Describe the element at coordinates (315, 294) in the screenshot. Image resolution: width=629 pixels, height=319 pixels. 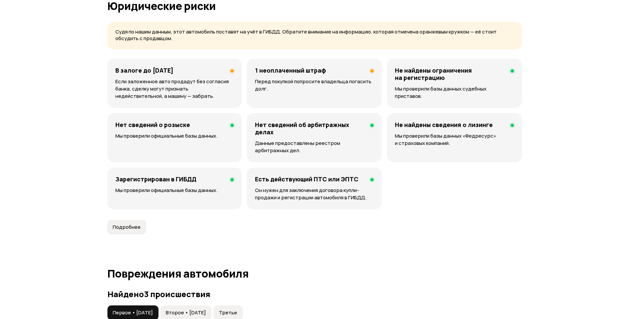
I see `h3: Найдено 3 происшествия` at that location.